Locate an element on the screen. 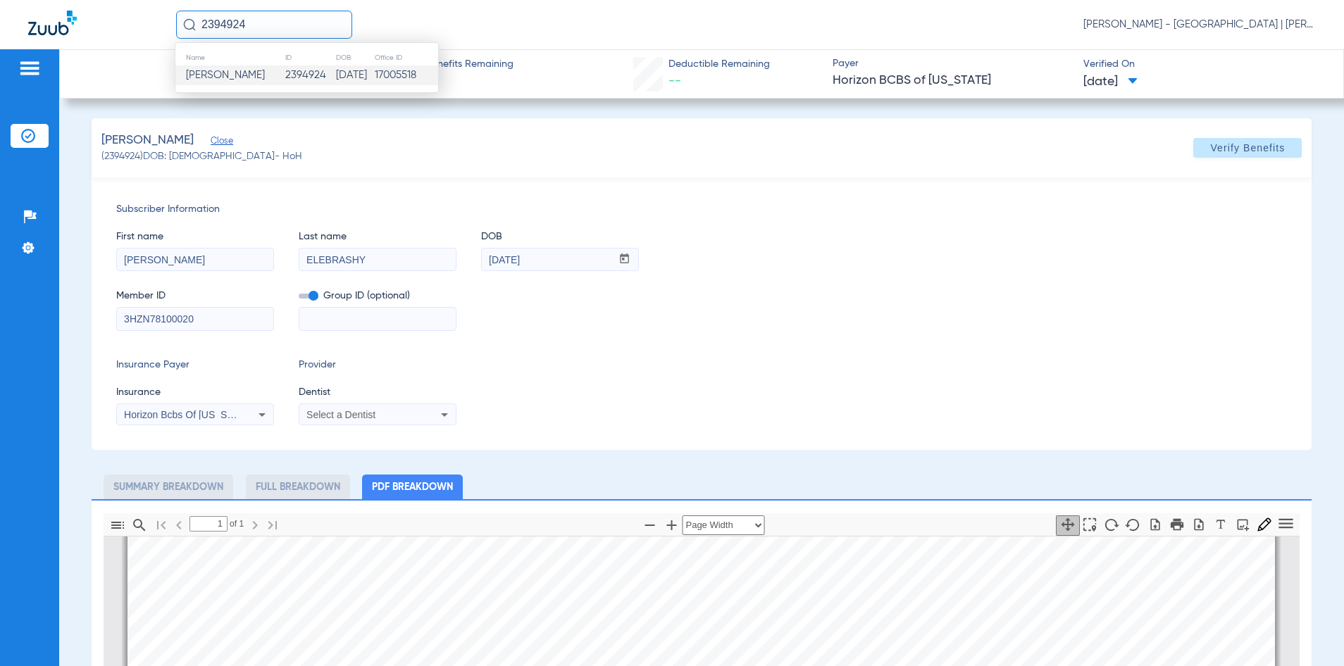 Image resolution: width=1344 pixels, height=666 pixels. img: hamburger-icon is located at coordinates (30, 68).